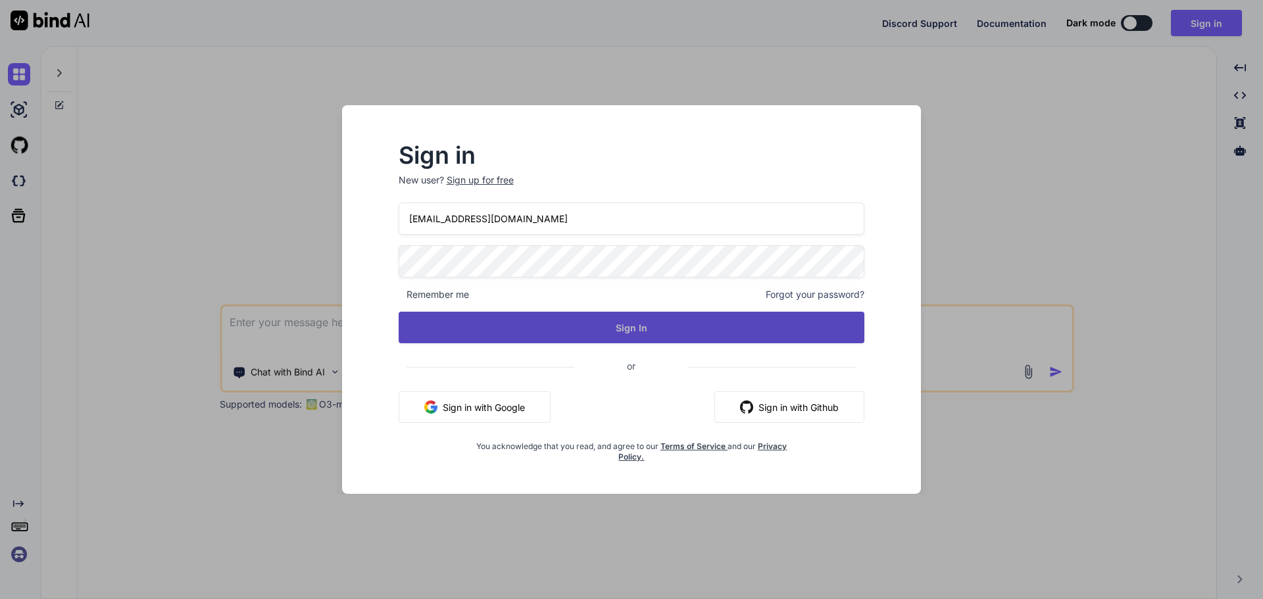  Describe the element at coordinates (433, 295) in the screenshot. I see `span: Remember me` at that location.